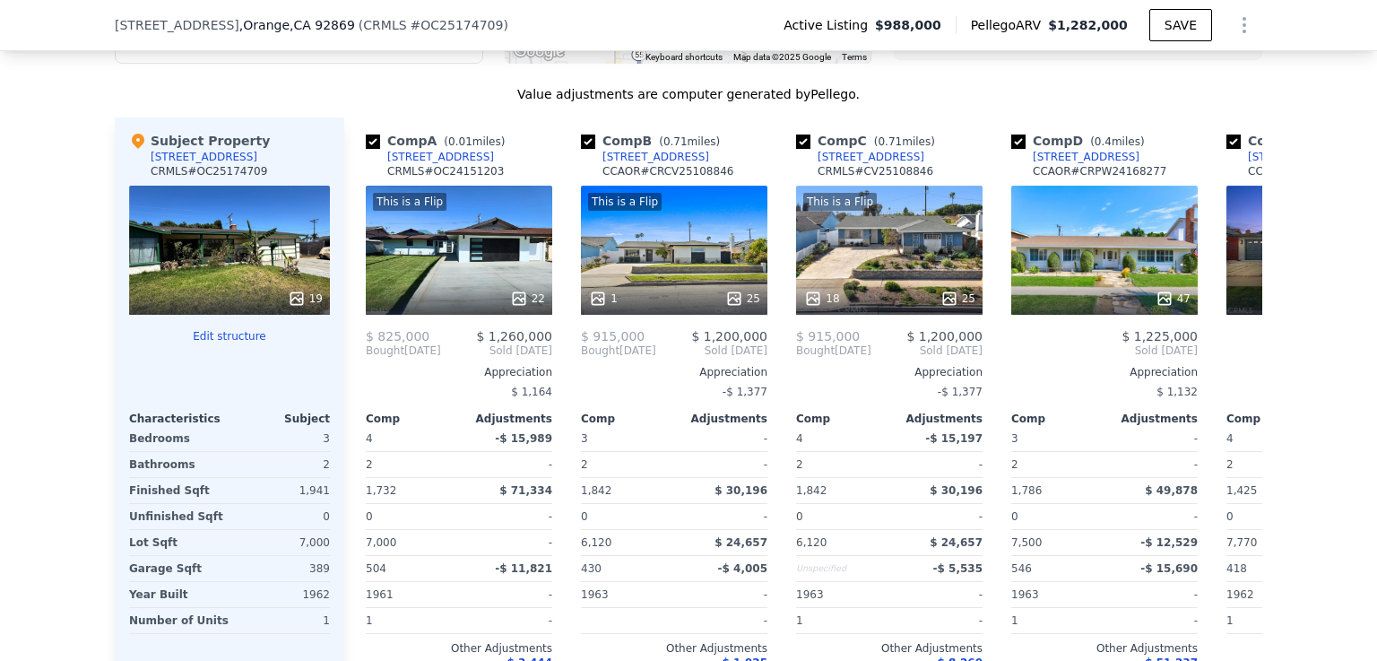  What do you see at coordinates (841, 568) in the screenshot?
I see `div: Unspecified` at bounding box center [841, 568].